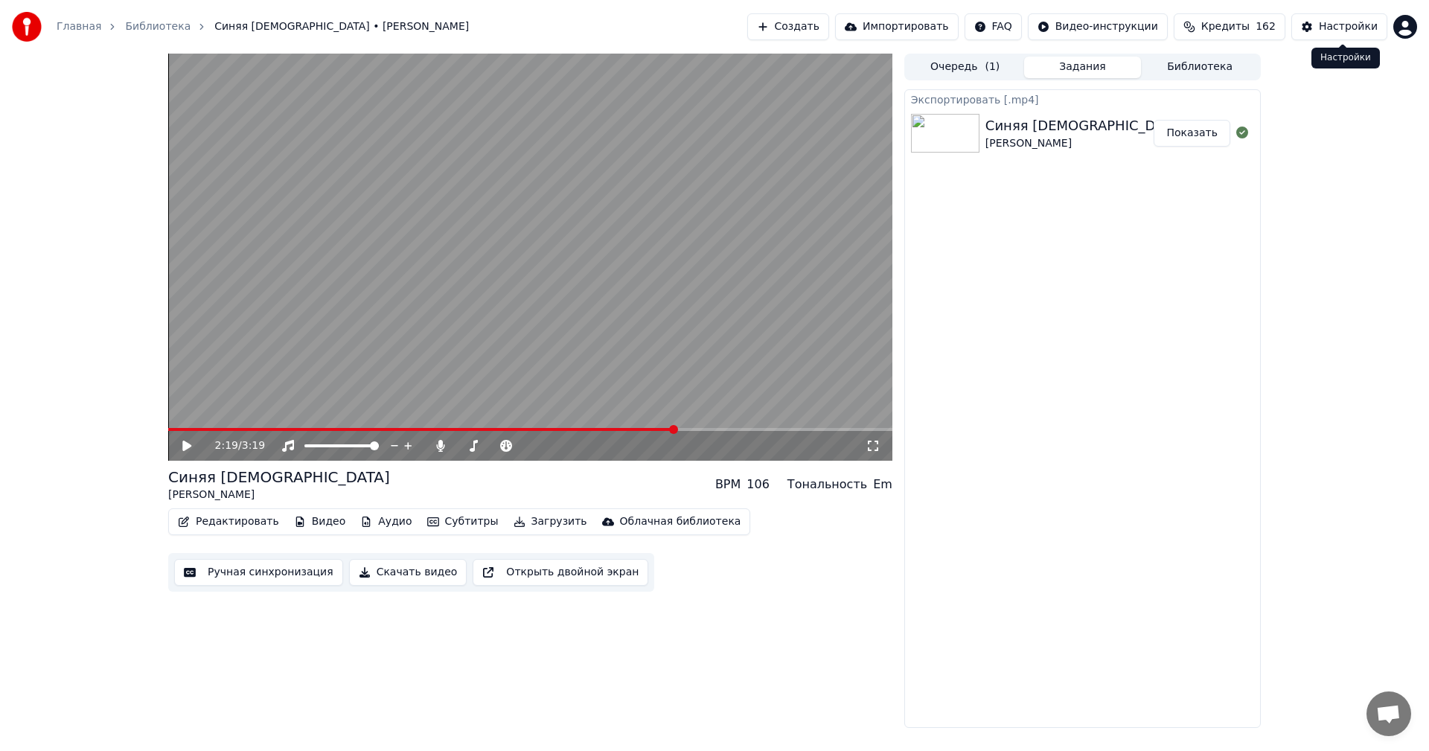 The image size is (1429, 751). I want to click on button: Редактировать, so click(228, 522).